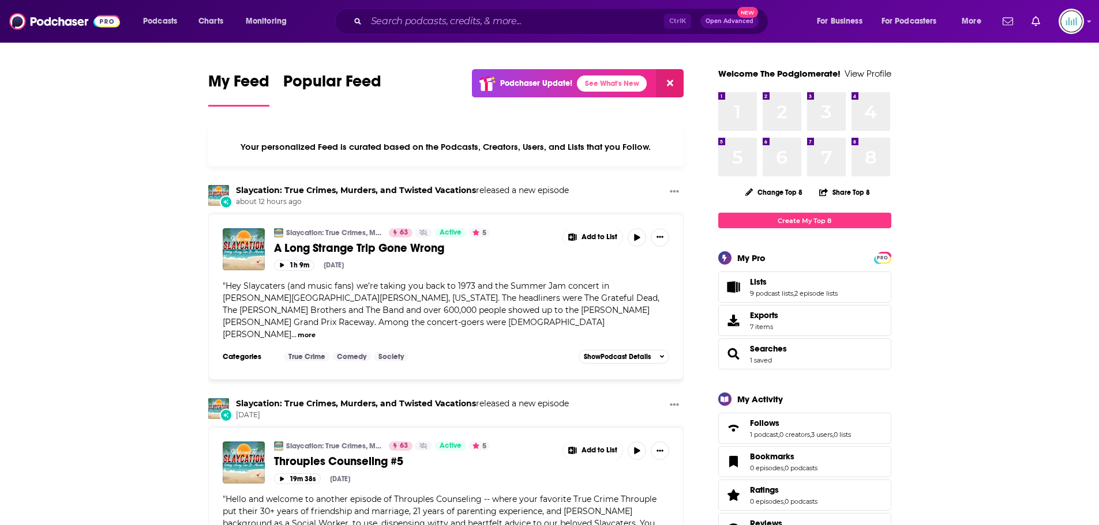  Describe the element at coordinates (761, 360) in the screenshot. I see `a: 1 saved` at that location.